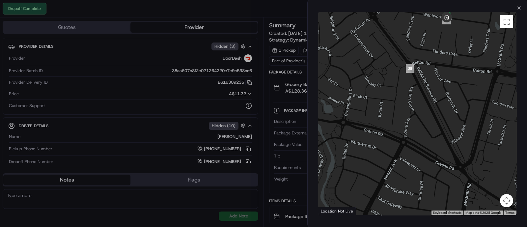 This screenshot has height=227, width=527. I want to click on button: Keyboard shortcuts, so click(448, 213).